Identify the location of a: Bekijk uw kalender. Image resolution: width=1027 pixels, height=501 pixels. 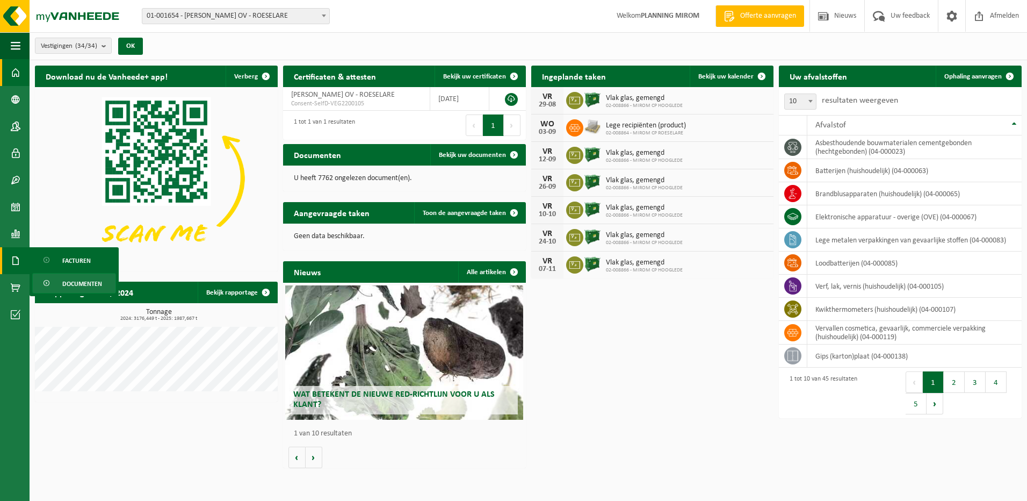
(731, 76).